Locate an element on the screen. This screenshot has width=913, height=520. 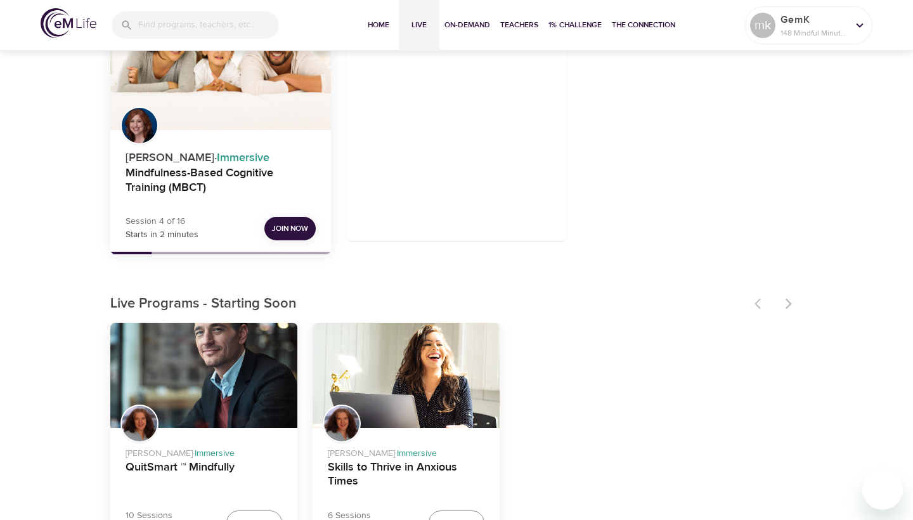
span: Teachers is located at coordinates (519, 25).